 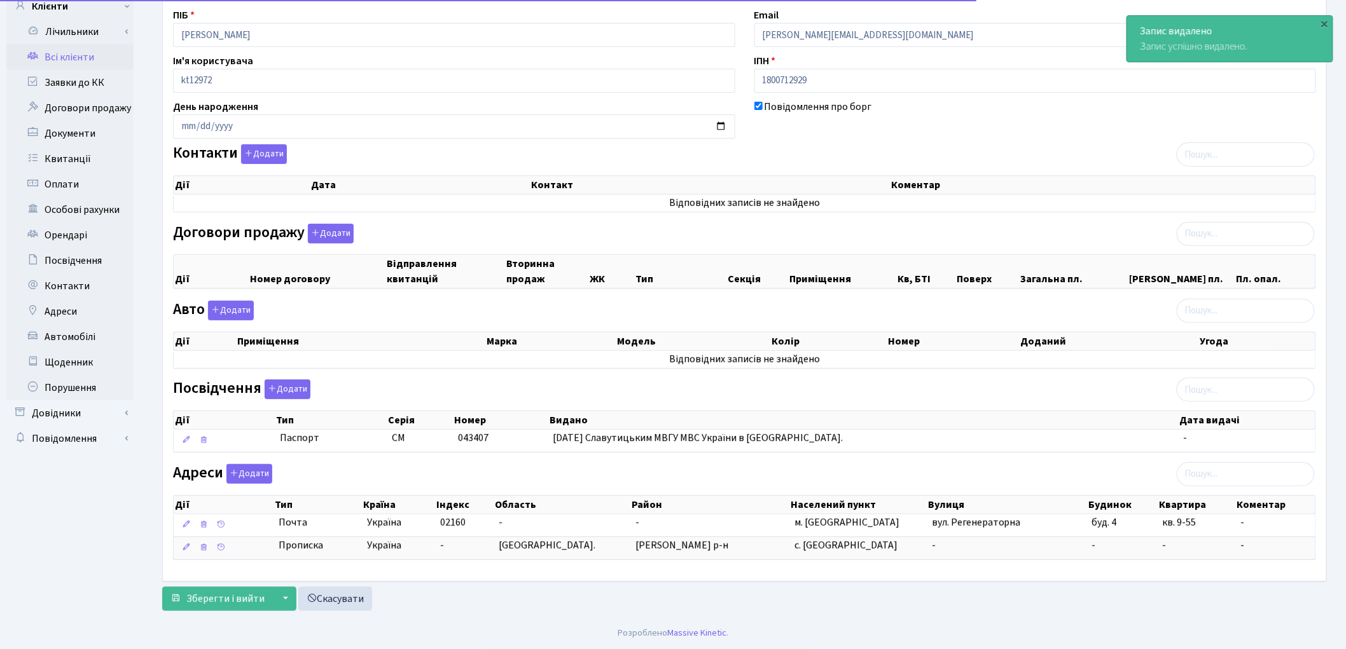 What do you see at coordinates (976, 523) in the screenshot?
I see `span: вул. Регенераторна` at bounding box center [976, 523].